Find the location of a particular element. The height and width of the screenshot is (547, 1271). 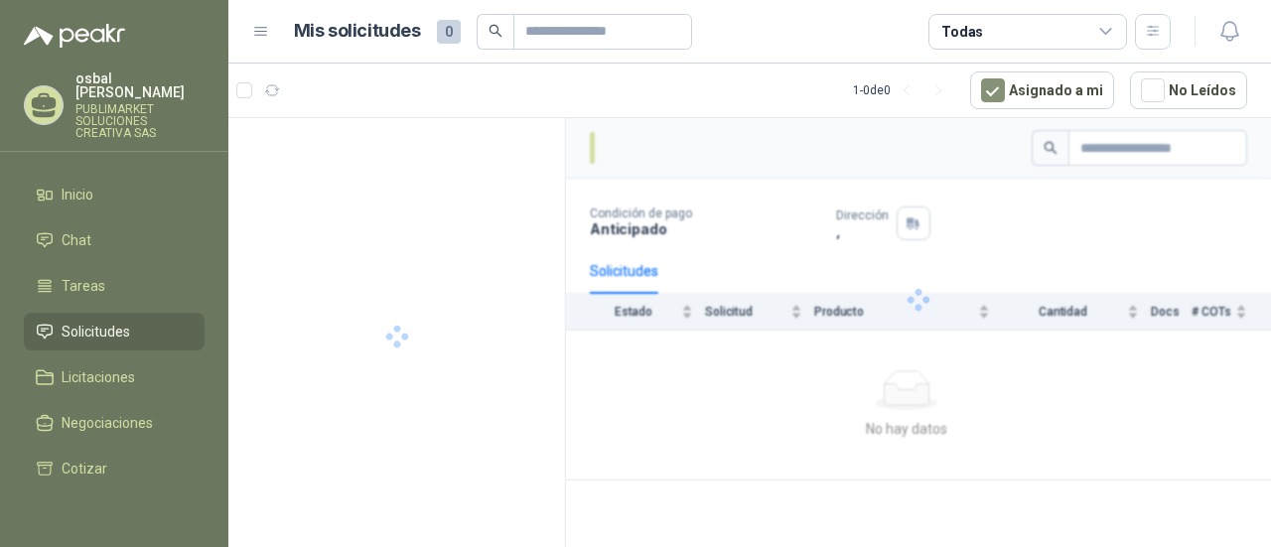

div: Todas is located at coordinates (963, 32).